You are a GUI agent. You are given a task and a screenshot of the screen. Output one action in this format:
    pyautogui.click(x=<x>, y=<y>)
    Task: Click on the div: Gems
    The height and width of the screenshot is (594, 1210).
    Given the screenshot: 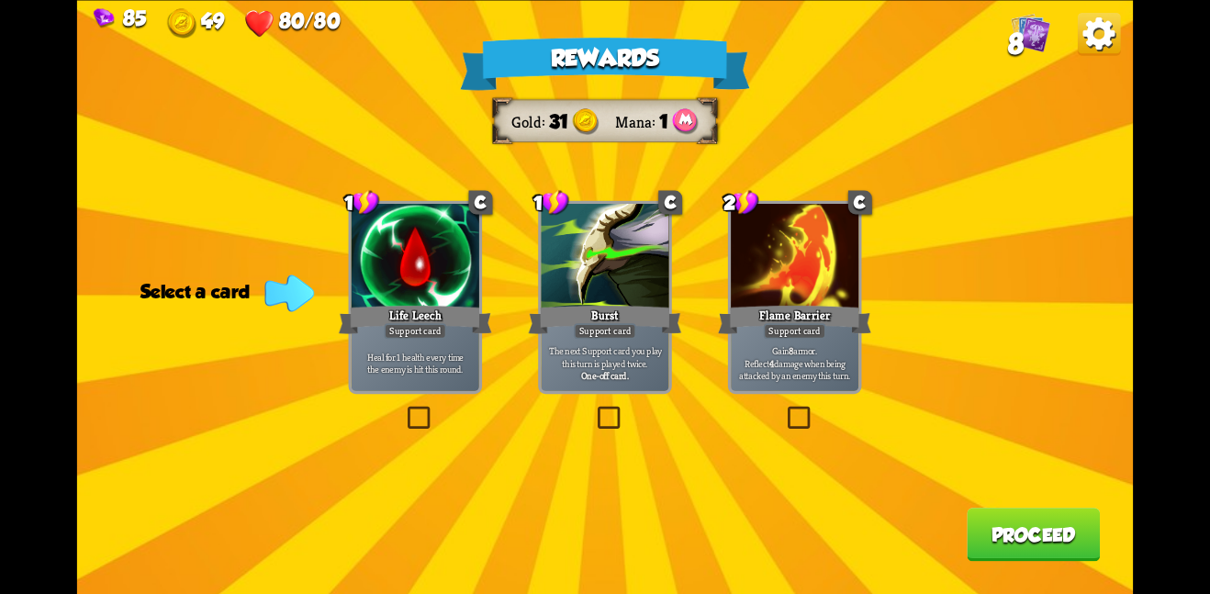 What is the action you would take?
    pyautogui.click(x=120, y=17)
    